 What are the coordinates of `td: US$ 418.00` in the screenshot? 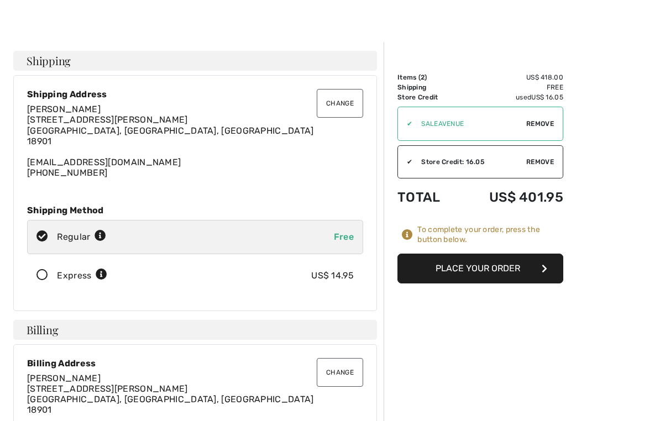 It's located at (510, 77).